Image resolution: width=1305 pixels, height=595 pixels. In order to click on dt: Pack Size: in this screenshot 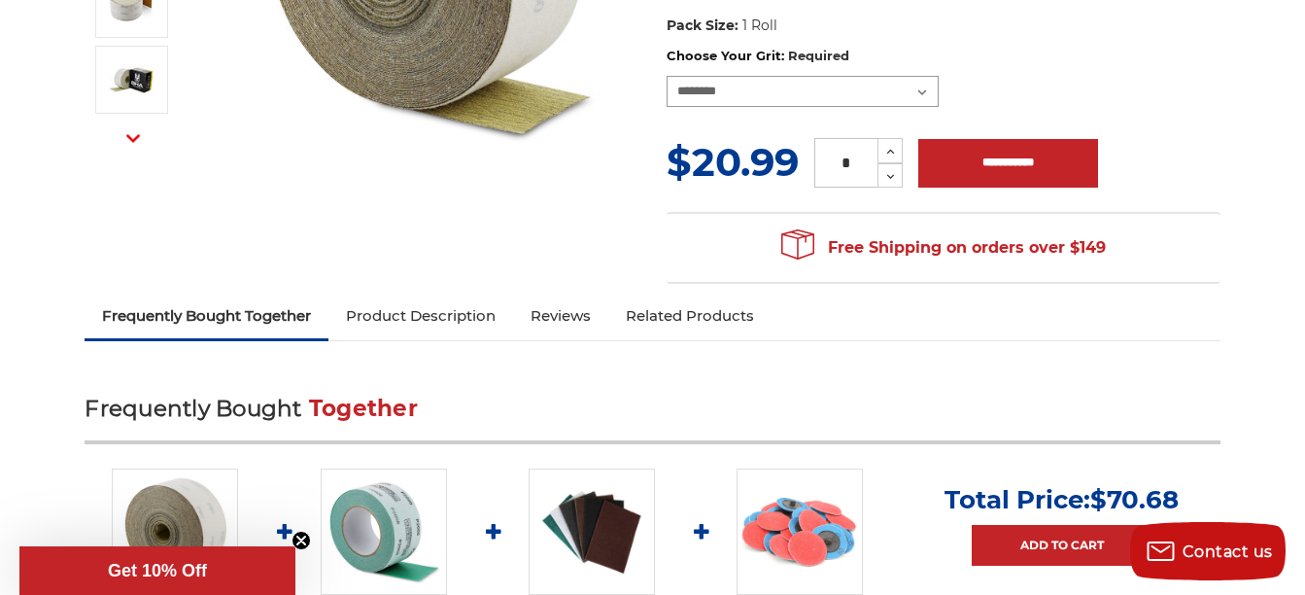, I will do `click(703, 25)`.